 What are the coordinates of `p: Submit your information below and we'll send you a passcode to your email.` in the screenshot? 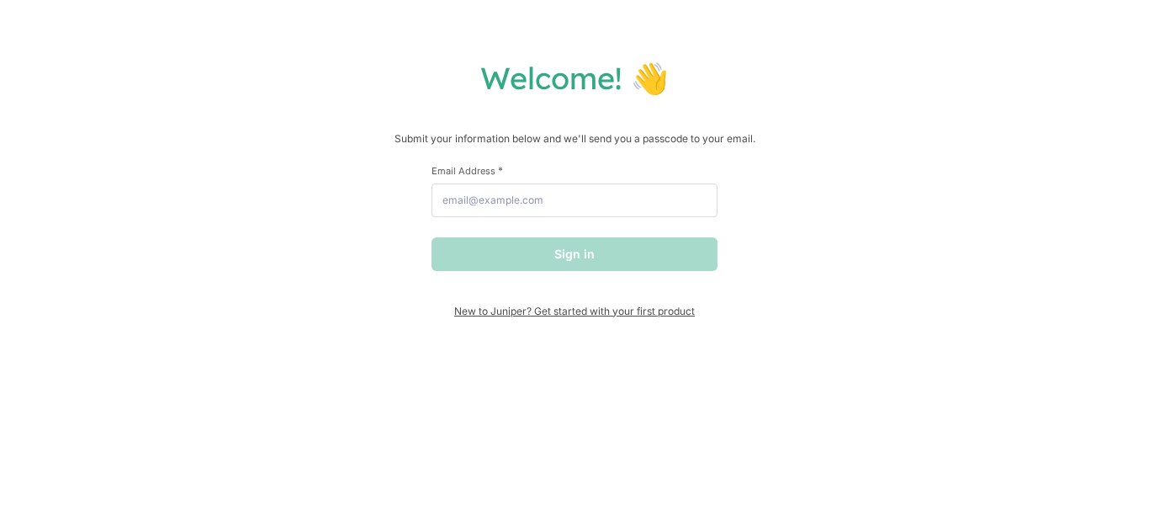 It's located at (575, 139).